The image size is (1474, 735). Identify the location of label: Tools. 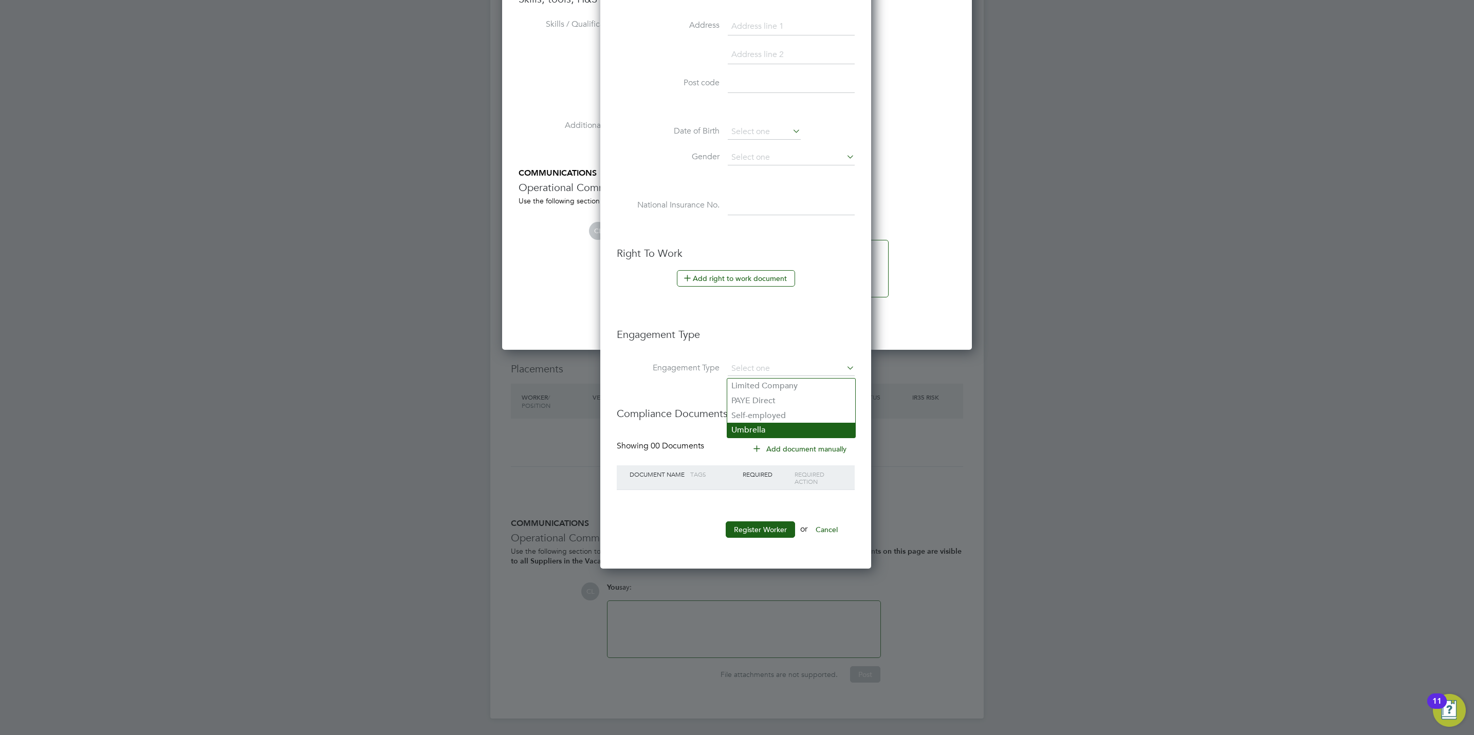
(570, 75).